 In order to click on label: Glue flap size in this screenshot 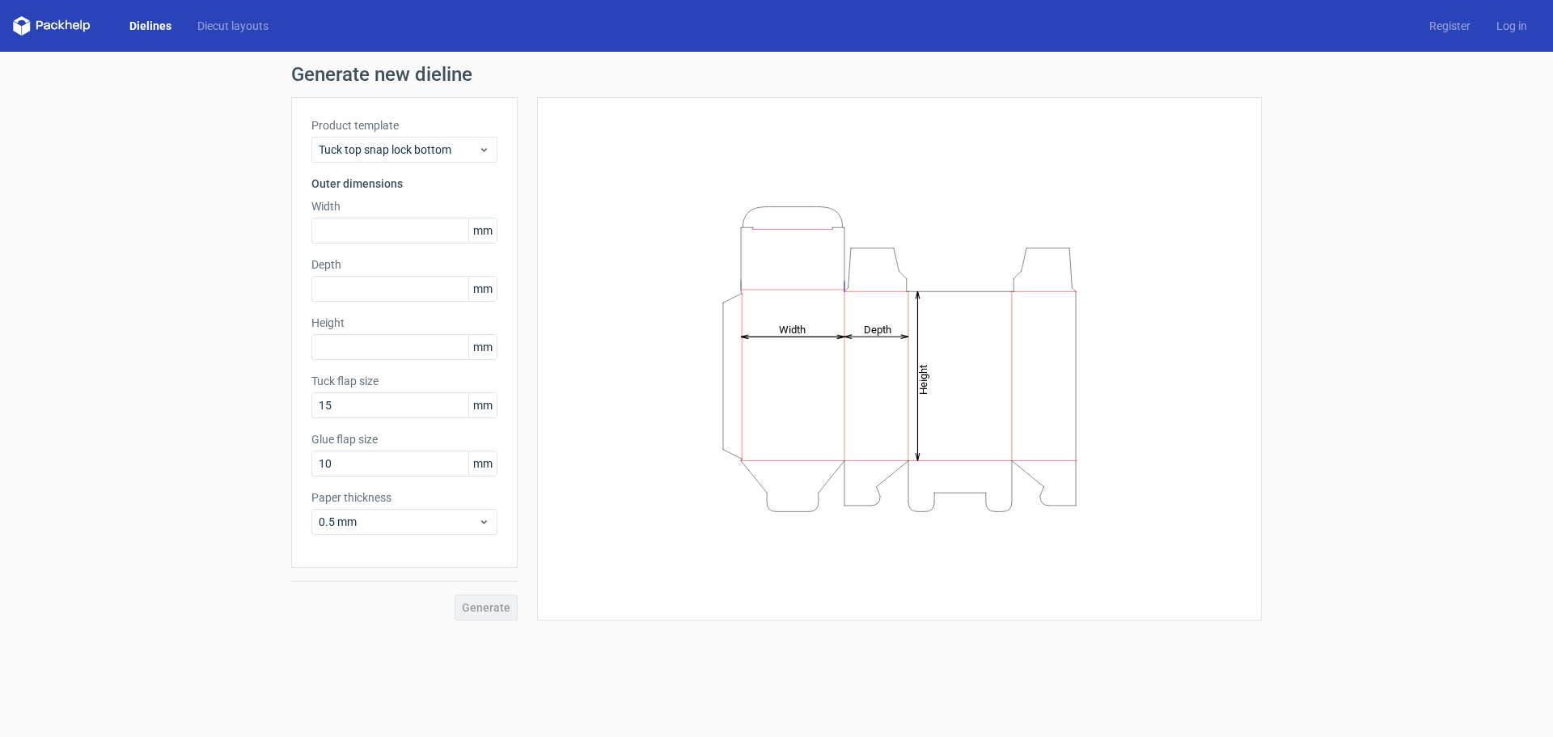, I will do `click(404, 439)`.